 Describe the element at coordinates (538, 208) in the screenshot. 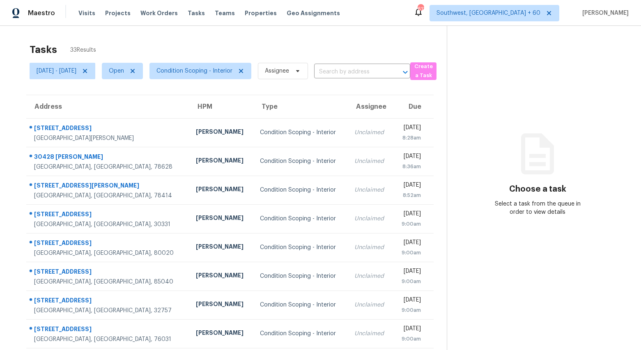

I see `div: Select a task from the queue in order to view details` at that location.